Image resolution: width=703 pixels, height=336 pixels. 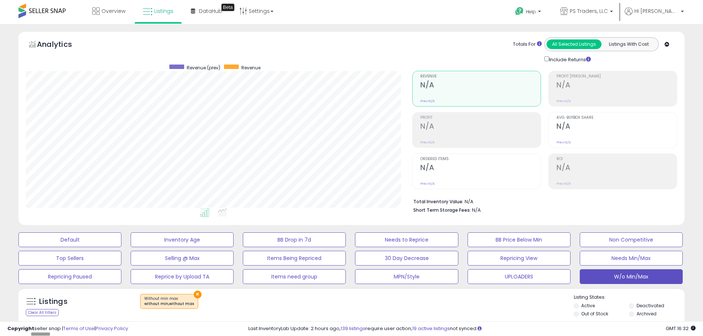 What do you see at coordinates (595, 314) in the screenshot?
I see `label: Out of Stock` at bounding box center [595, 314].